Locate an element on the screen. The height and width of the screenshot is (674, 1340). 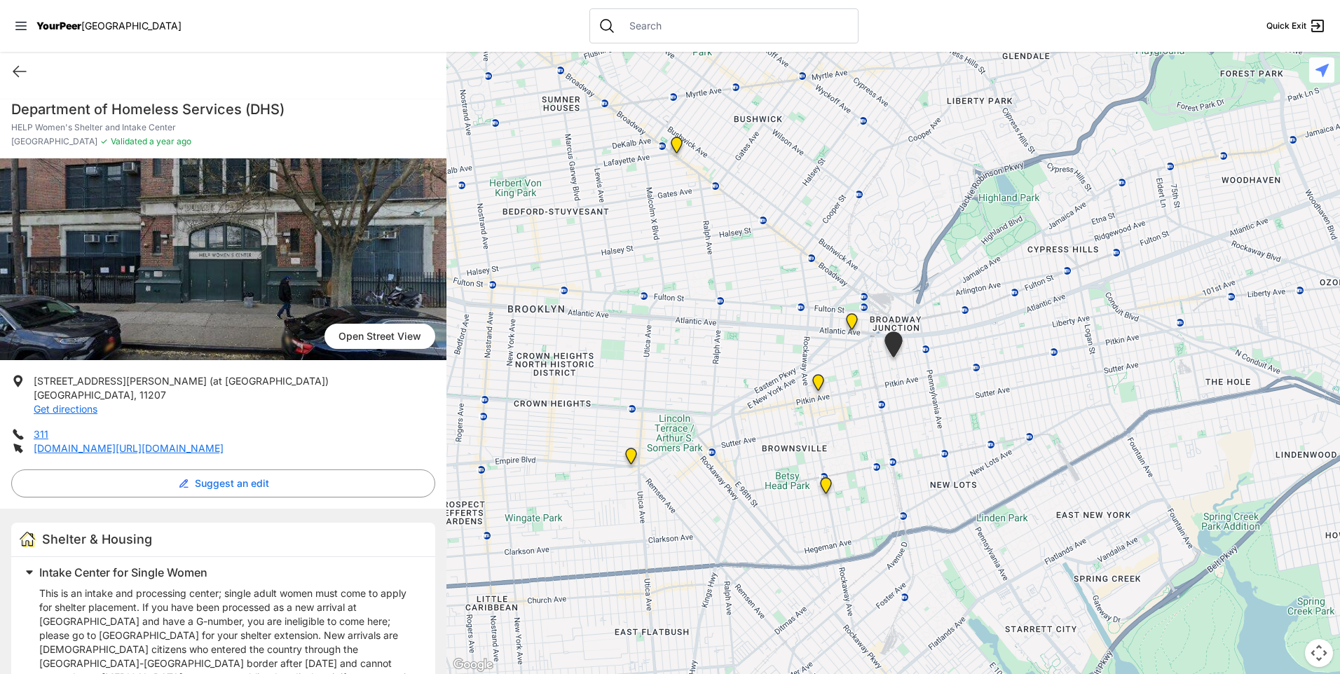
button: Map camera controls is located at coordinates (1319, 653).